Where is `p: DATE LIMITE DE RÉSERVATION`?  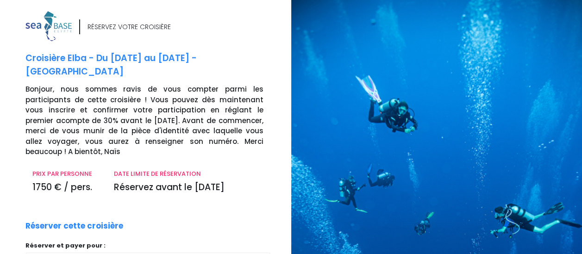
p: DATE LIMITE DE RÉSERVATION is located at coordinates (188, 174).